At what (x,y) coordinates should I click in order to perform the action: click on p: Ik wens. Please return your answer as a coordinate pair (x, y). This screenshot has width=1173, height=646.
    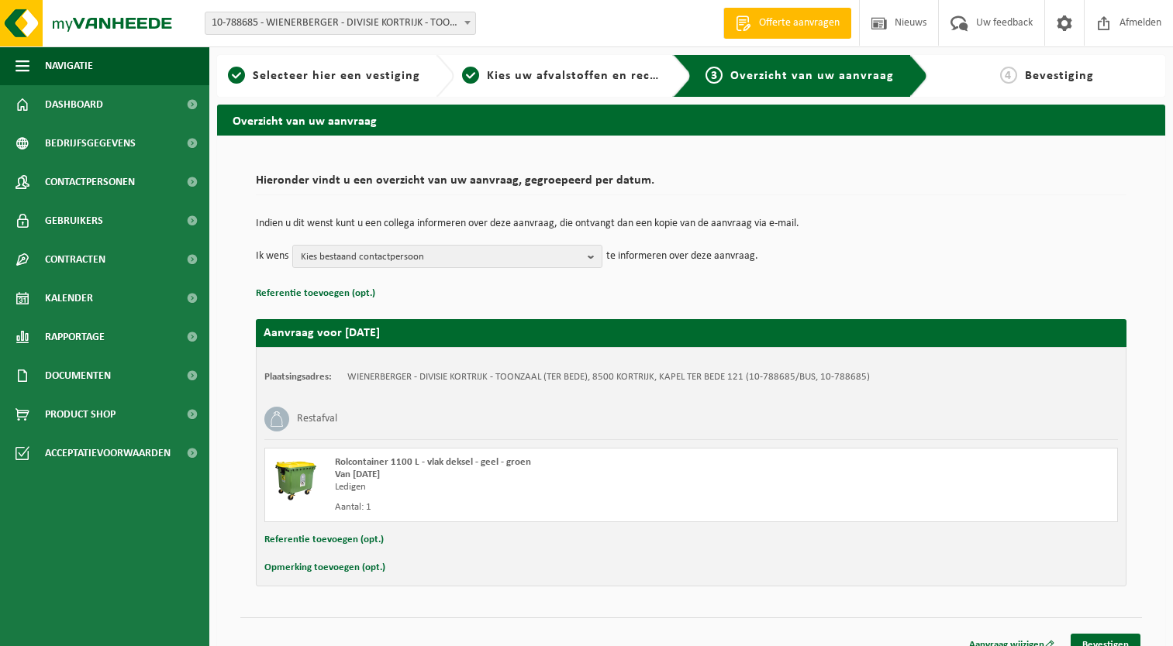
    Looking at the image, I should click on (272, 257).